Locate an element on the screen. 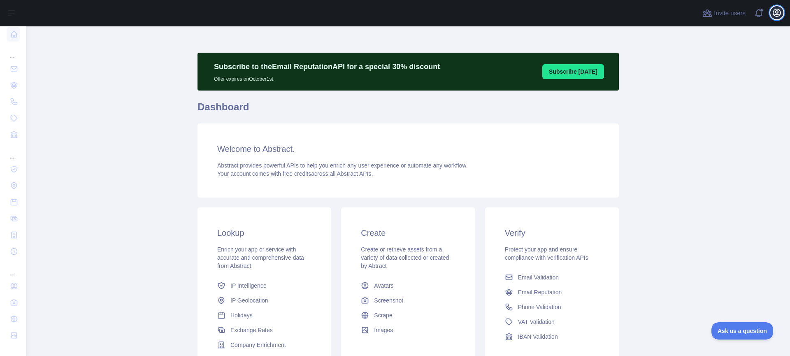 The height and width of the screenshot is (356, 790). h3: Create is located at coordinates (408, 233).